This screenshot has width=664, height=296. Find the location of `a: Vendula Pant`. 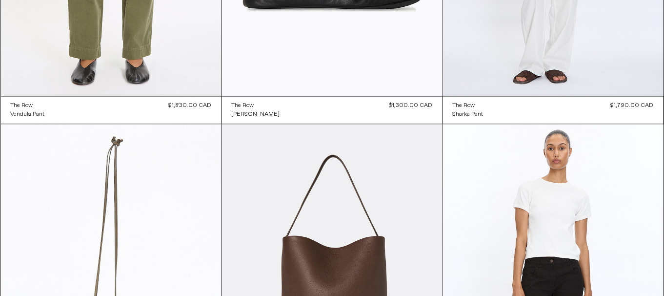

a: Vendula Pant is located at coordinates (28, 114).